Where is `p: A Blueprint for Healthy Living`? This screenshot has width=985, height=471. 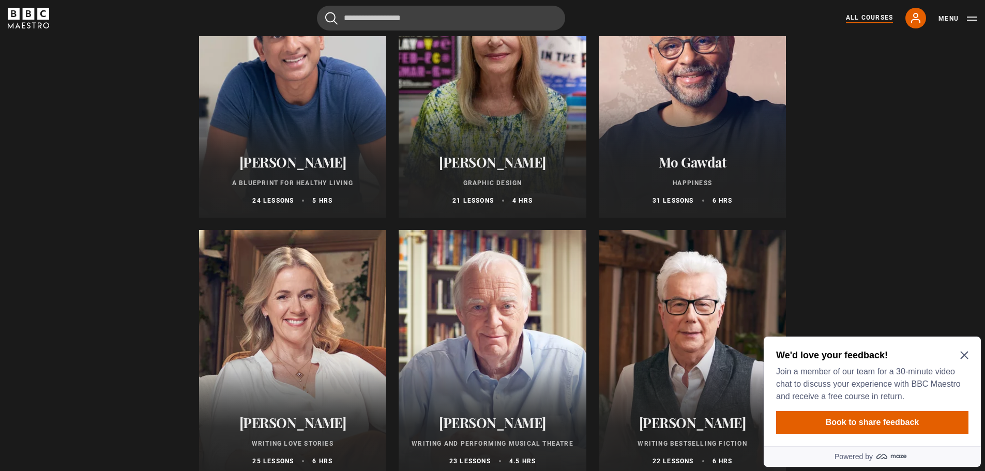
p: A Blueprint for Healthy Living is located at coordinates (293, 183).